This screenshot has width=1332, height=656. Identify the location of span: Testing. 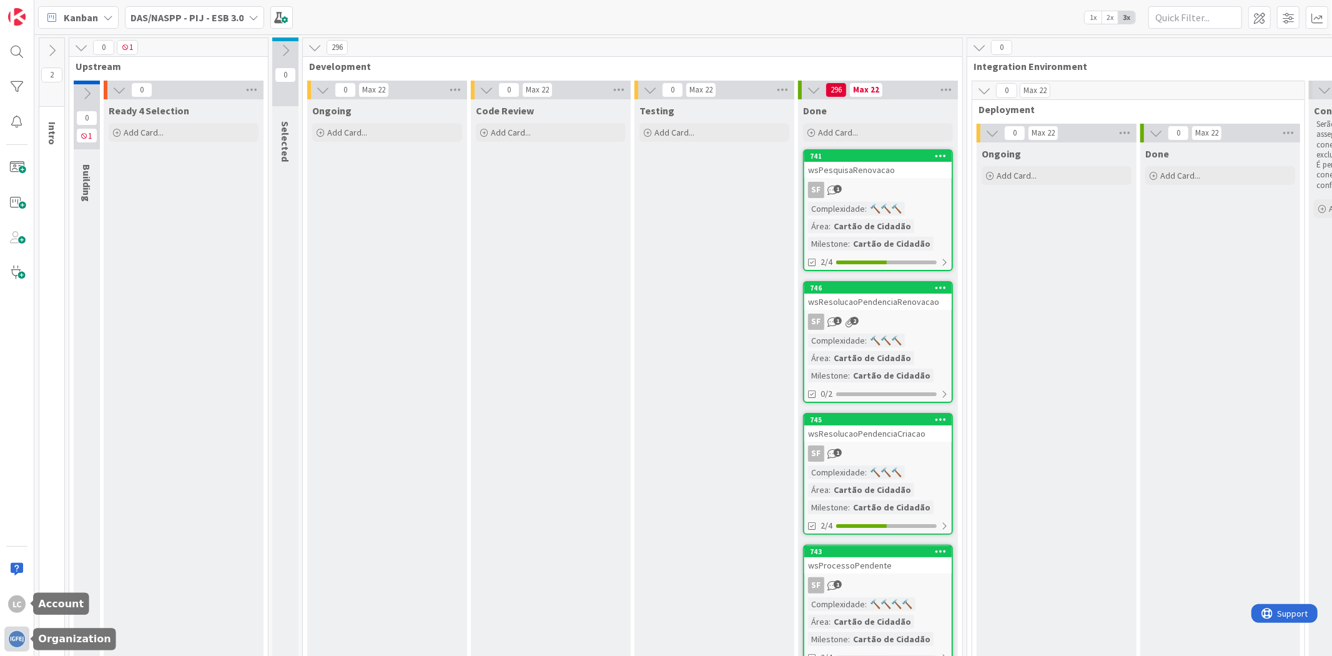
(657, 111).